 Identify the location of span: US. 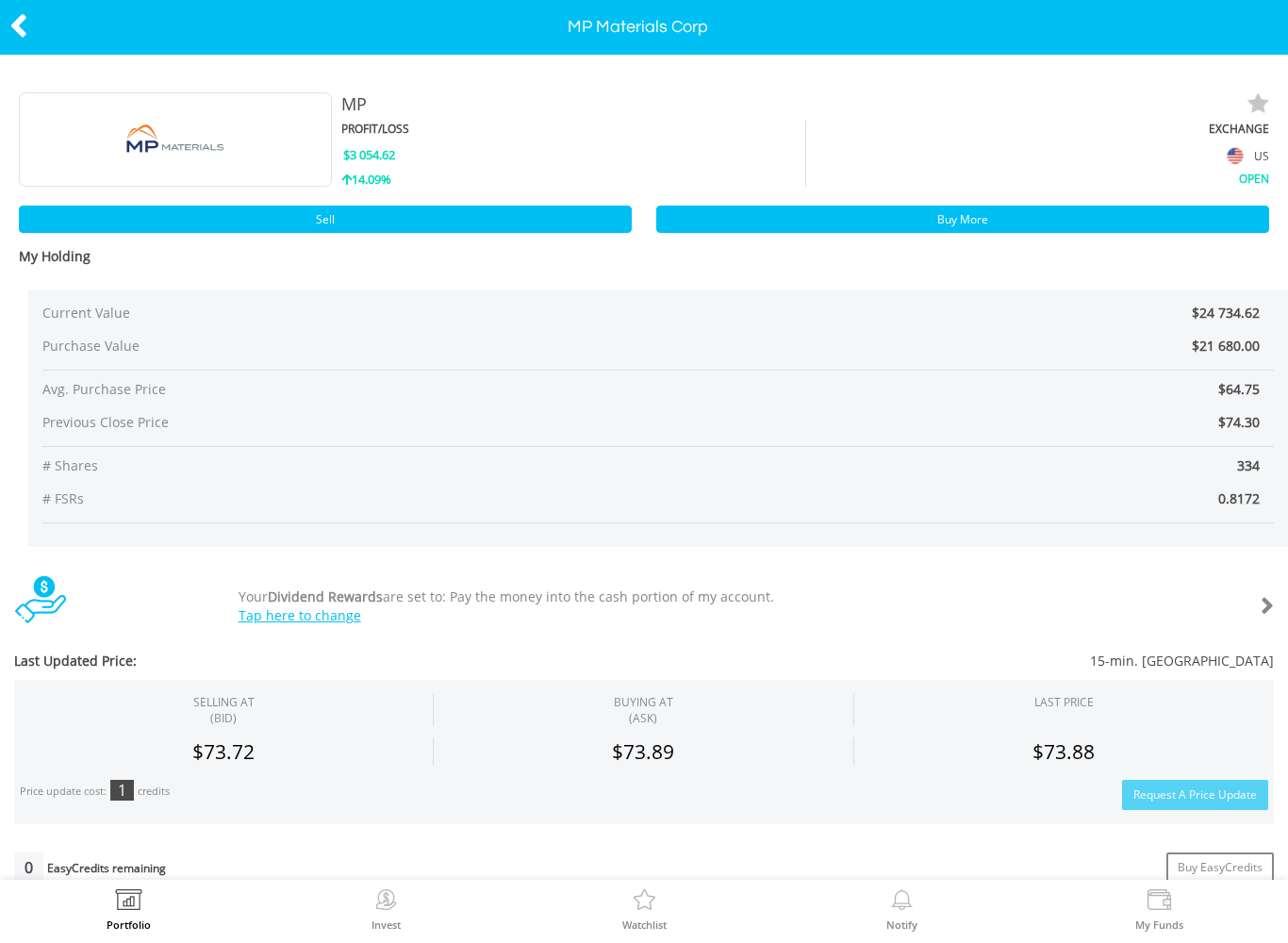
(1262, 155).